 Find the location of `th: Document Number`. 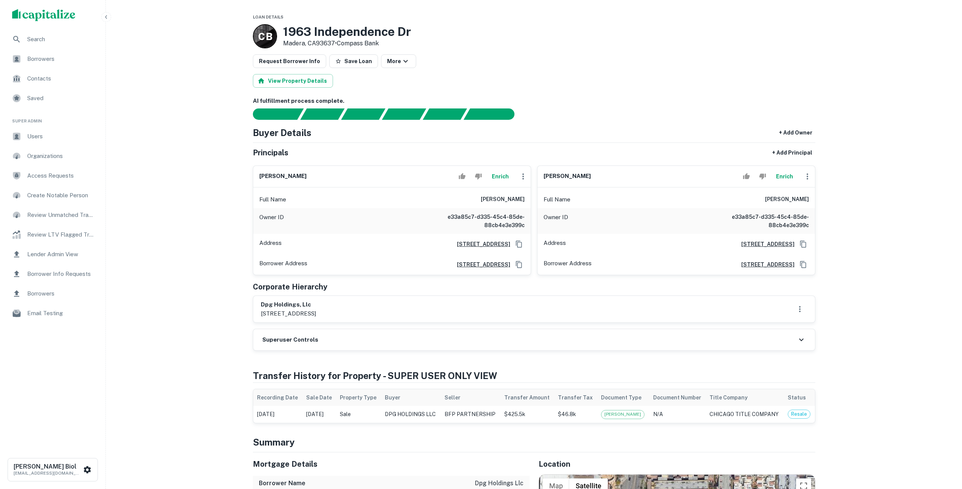

th: Document Number is located at coordinates (678, 398).